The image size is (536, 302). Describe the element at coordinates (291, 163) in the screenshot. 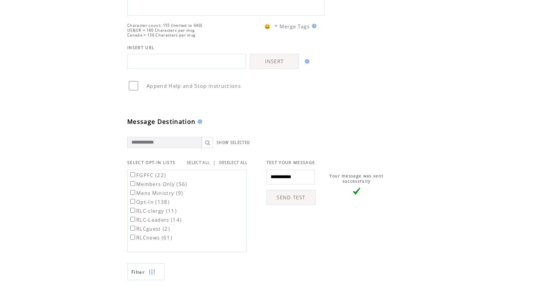

I see `span: TEST YOUR MESSAGE` at that location.